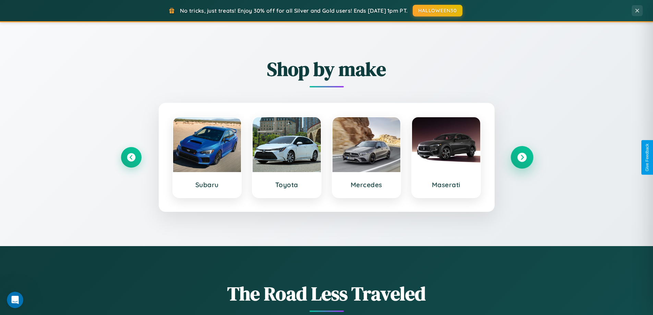 The width and height of the screenshot is (653, 315). Describe the element at coordinates (446, 185) in the screenshot. I see `h3: Maserati` at that location.